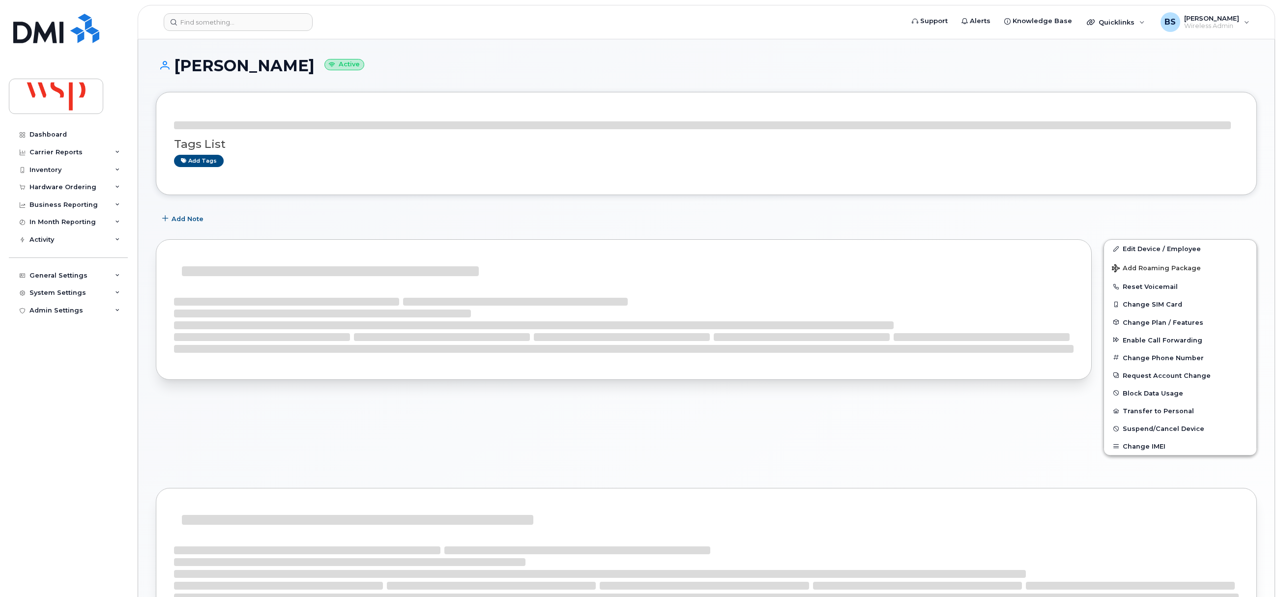  Describe the element at coordinates (199, 161) in the screenshot. I see `a: Add tags` at that location.